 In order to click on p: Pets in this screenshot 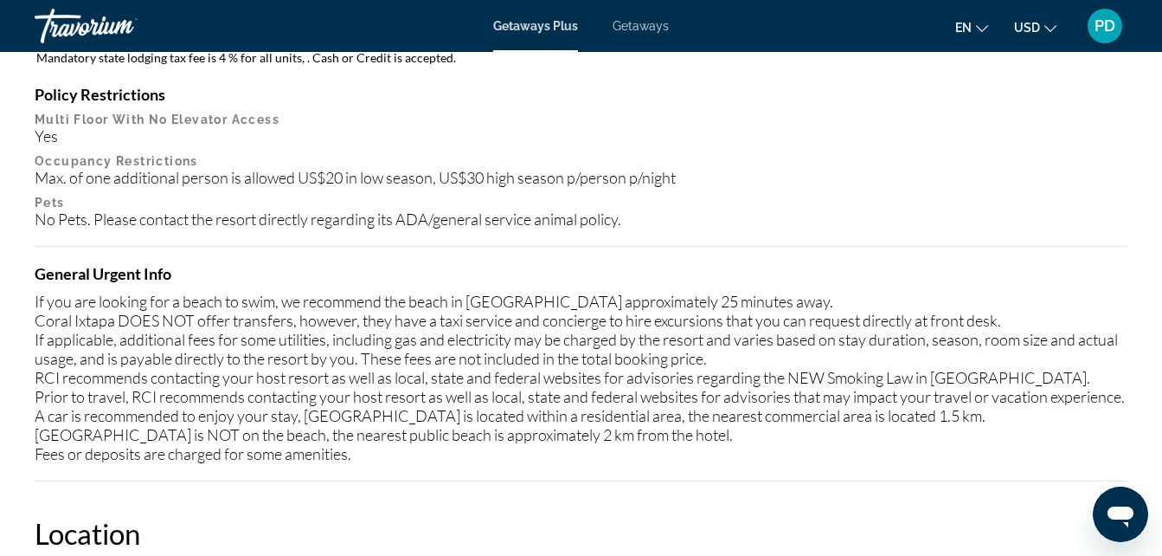, I will do `click(581, 203)`.